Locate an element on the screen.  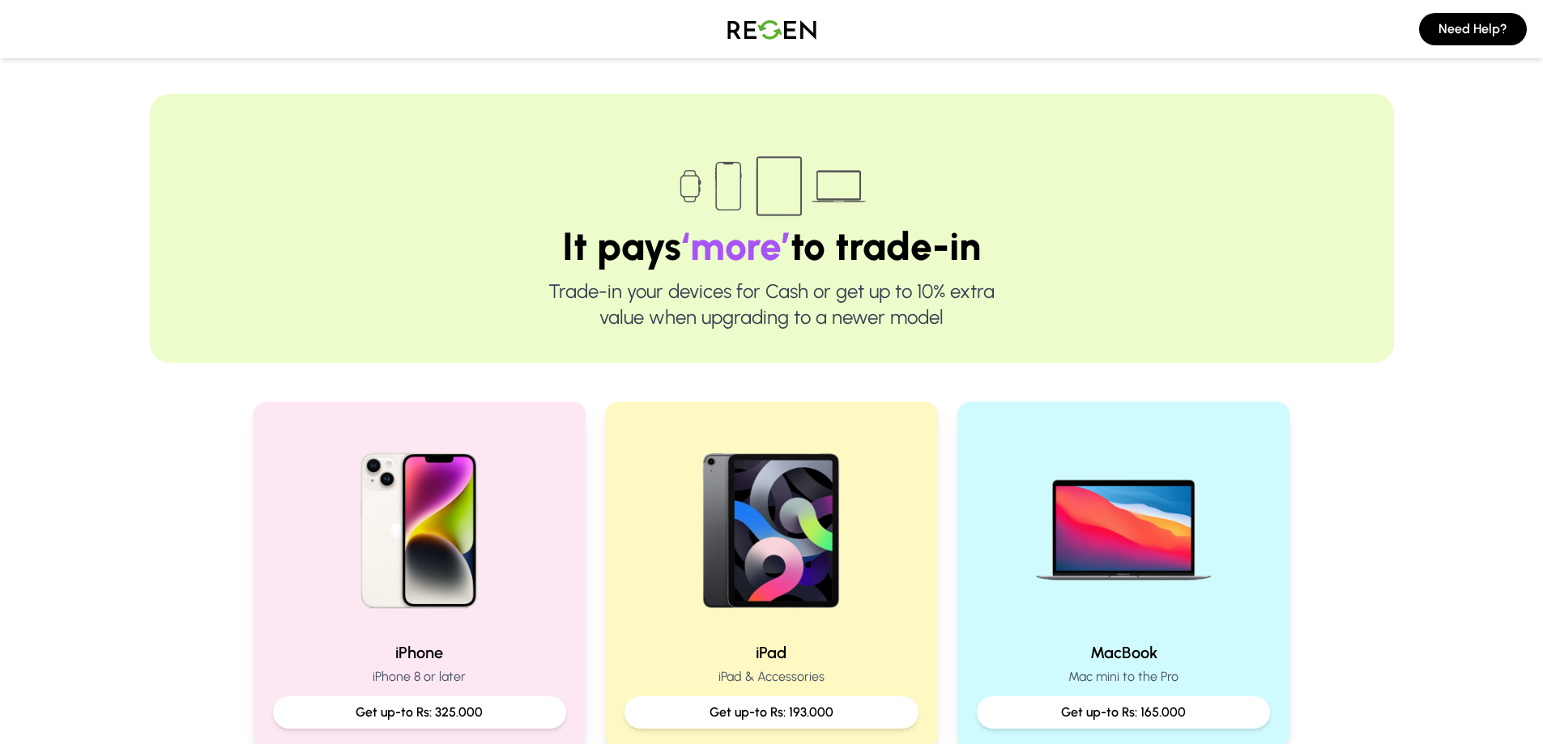
p: Mac mini to the Pro is located at coordinates (1124, 677).